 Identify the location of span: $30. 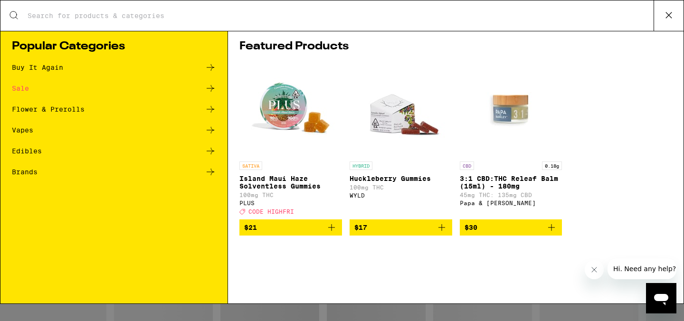
(470, 227).